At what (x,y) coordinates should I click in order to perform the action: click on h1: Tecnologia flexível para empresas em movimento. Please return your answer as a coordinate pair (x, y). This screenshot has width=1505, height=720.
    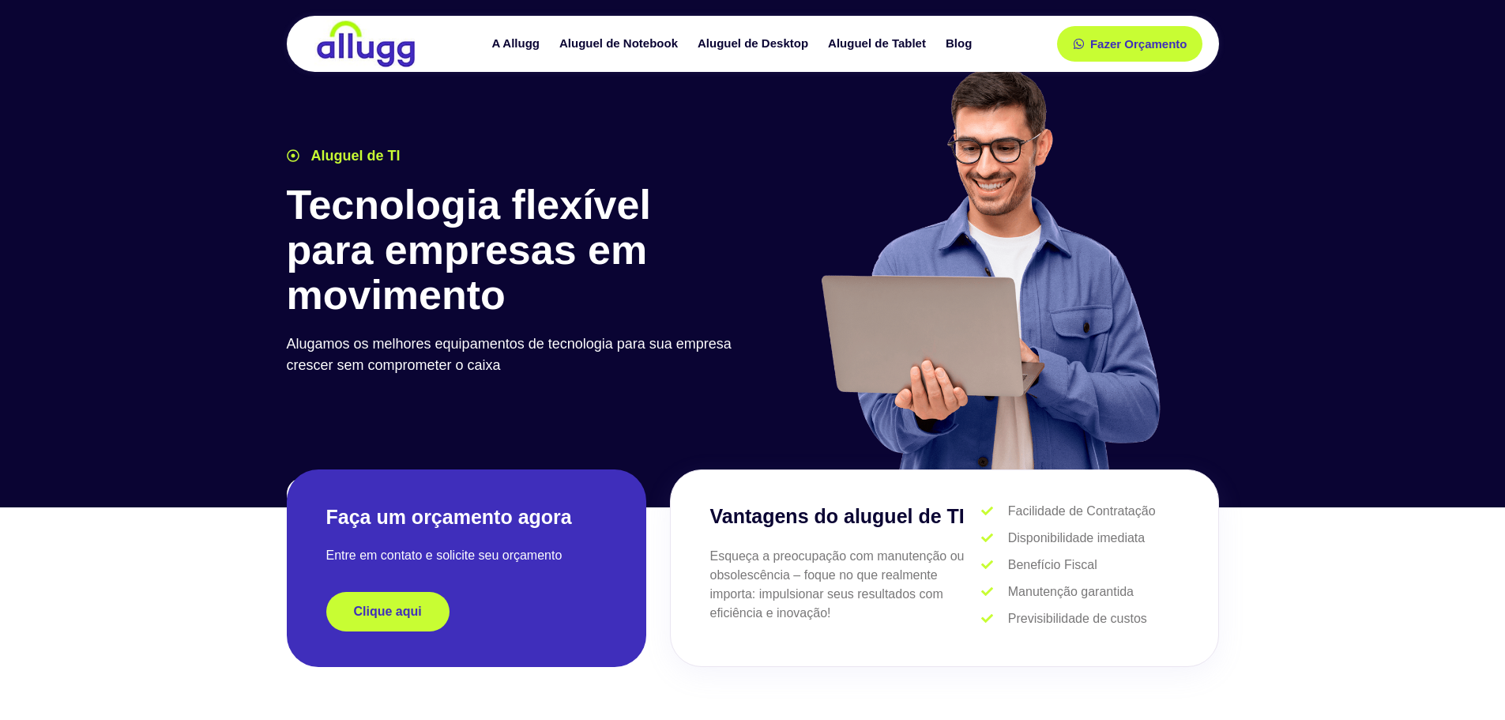
    Looking at the image, I should click on (516, 250).